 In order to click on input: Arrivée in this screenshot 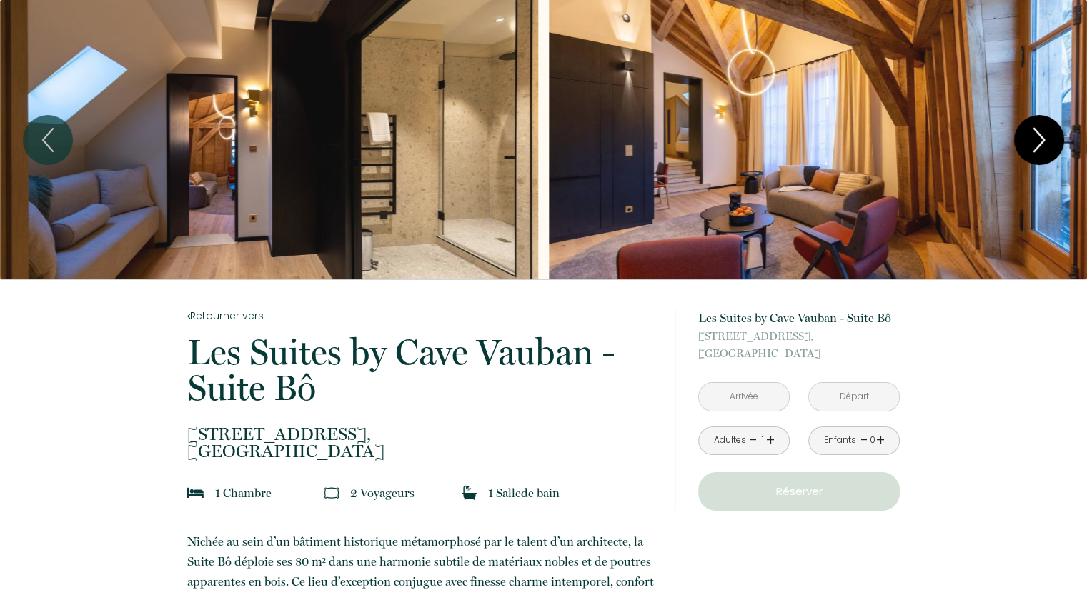, I will do `click(744, 397)`.